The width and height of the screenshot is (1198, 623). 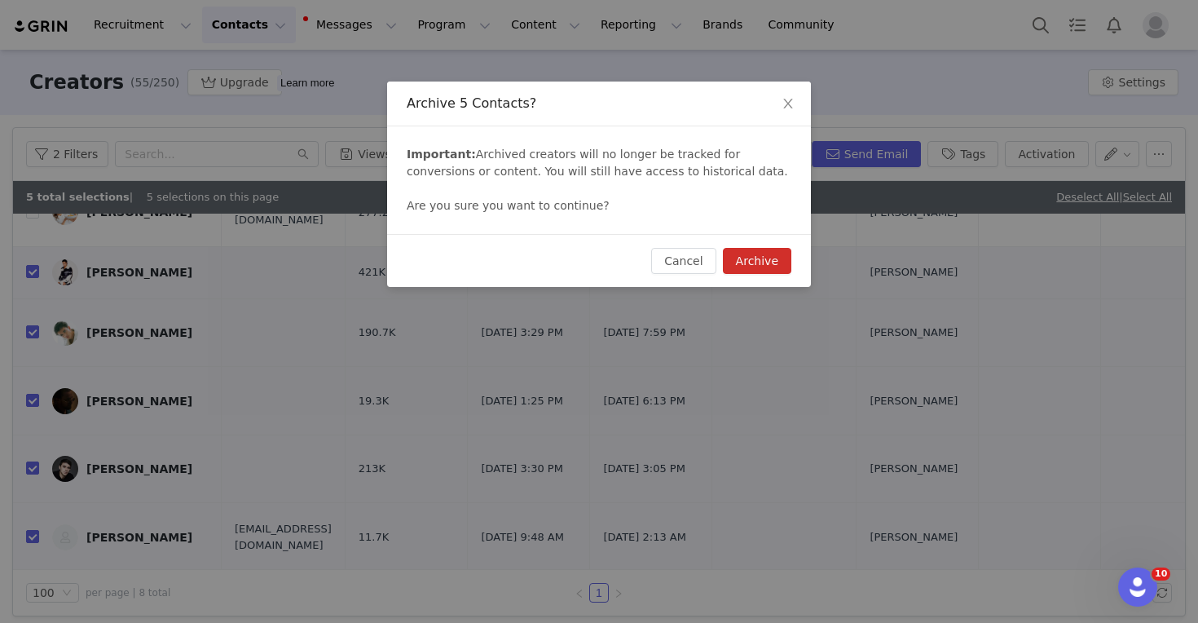 What do you see at coordinates (788, 104) in the screenshot?
I see `button: Close` at bounding box center [788, 104].